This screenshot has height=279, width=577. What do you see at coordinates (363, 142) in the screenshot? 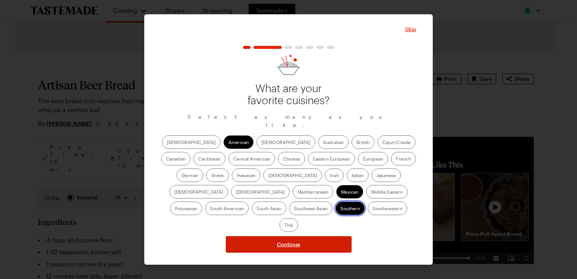
I see `label: British` at bounding box center [363, 142].